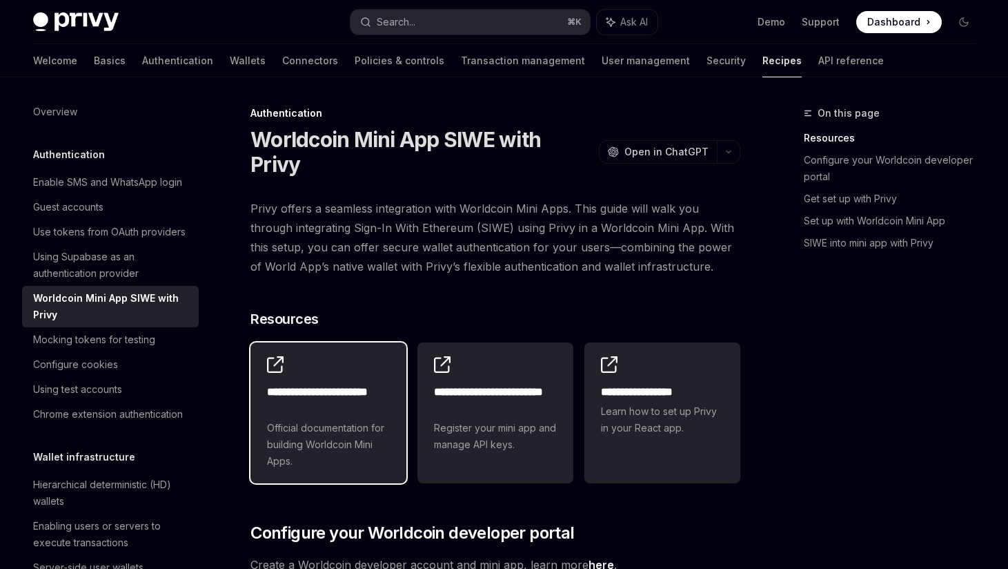 The image size is (1008, 569). Describe the element at coordinates (110, 182) in the screenshot. I see `a: Enable SMS and WhatsApp login` at that location.